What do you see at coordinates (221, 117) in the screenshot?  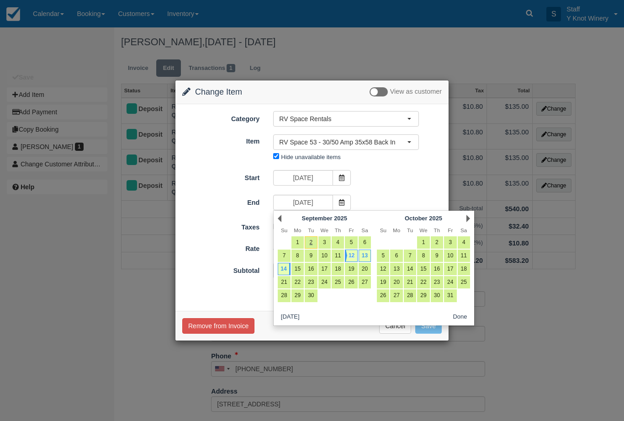 I see `label: Category` at bounding box center [221, 117].